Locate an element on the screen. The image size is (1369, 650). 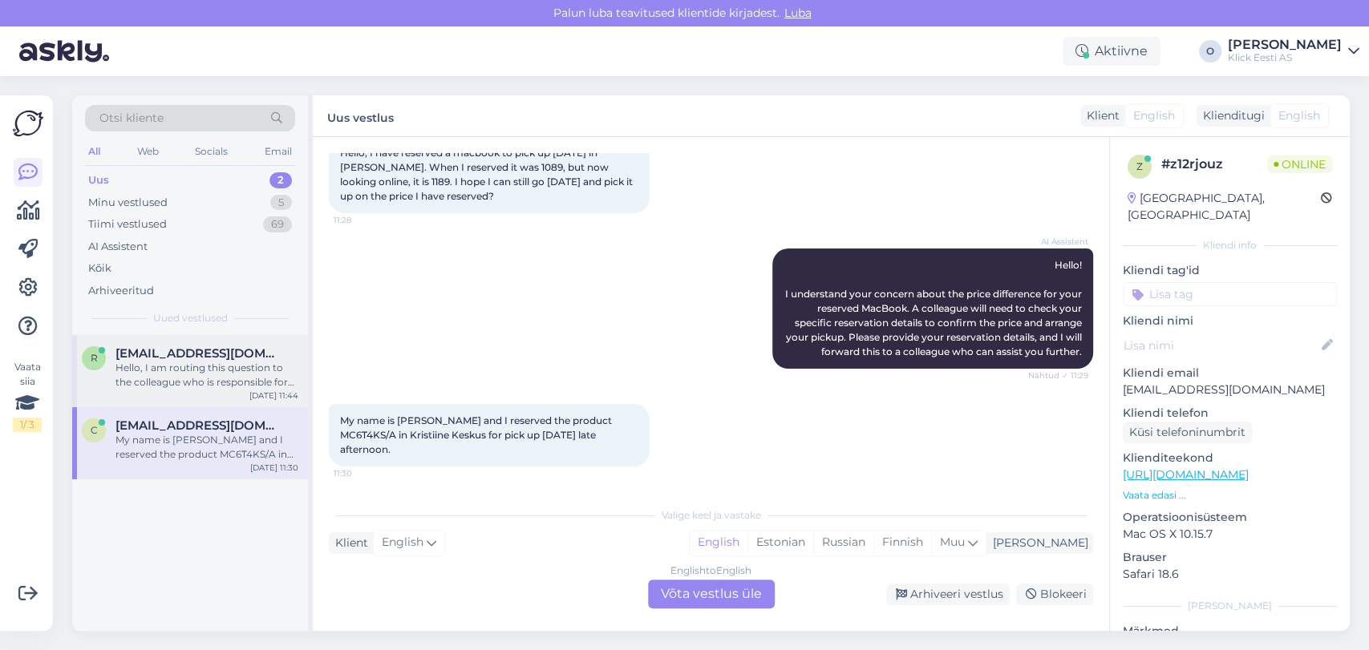
p: Mac OS X 10.15.7 is located at coordinates (1230, 534).